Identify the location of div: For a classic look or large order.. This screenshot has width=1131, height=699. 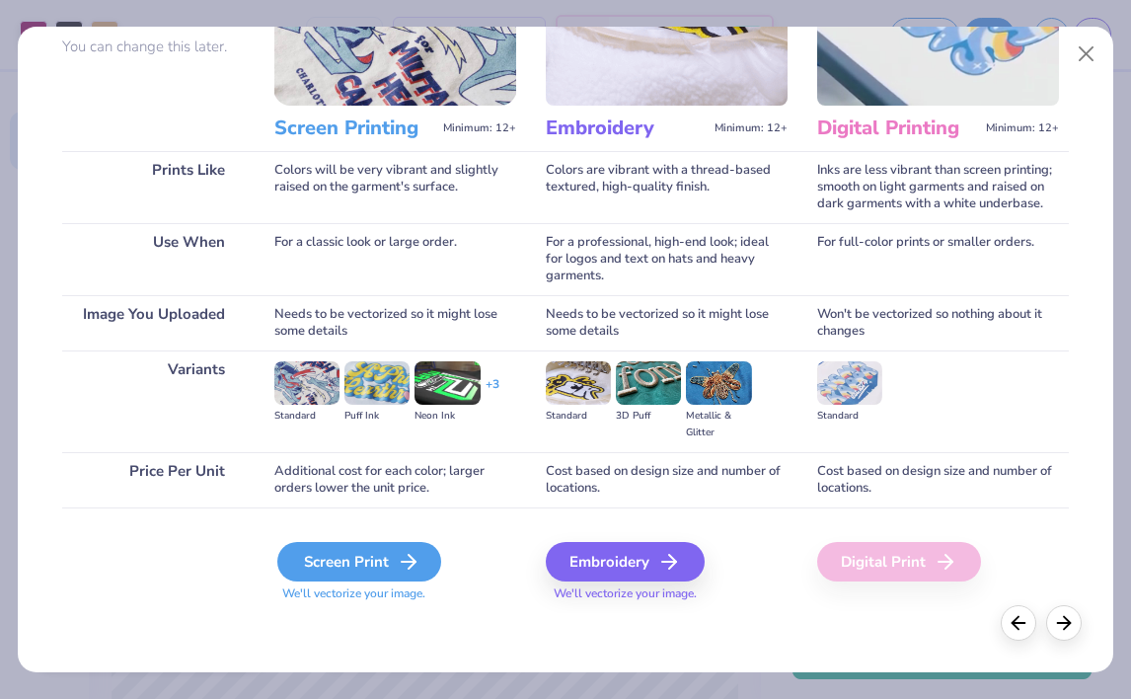
(395, 259).